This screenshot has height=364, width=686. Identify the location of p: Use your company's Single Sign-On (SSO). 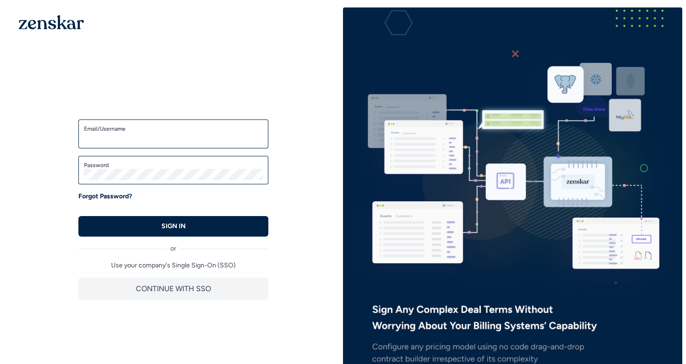
(173, 265).